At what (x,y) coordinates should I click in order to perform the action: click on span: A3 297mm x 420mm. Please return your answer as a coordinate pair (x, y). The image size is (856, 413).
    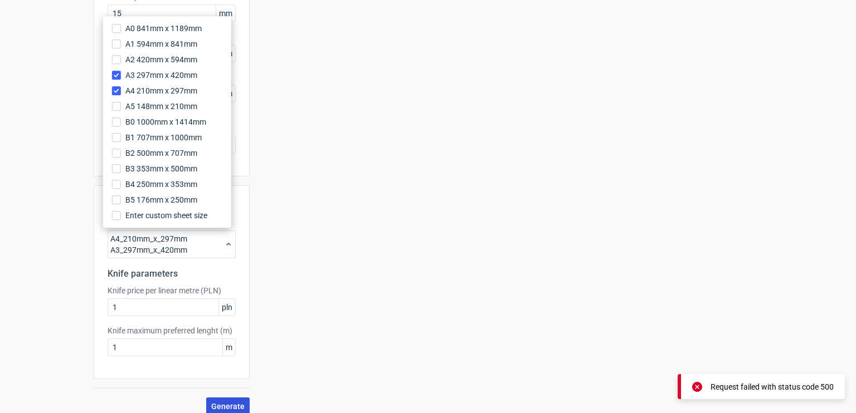
    Looking at the image, I should click on (161, 75).